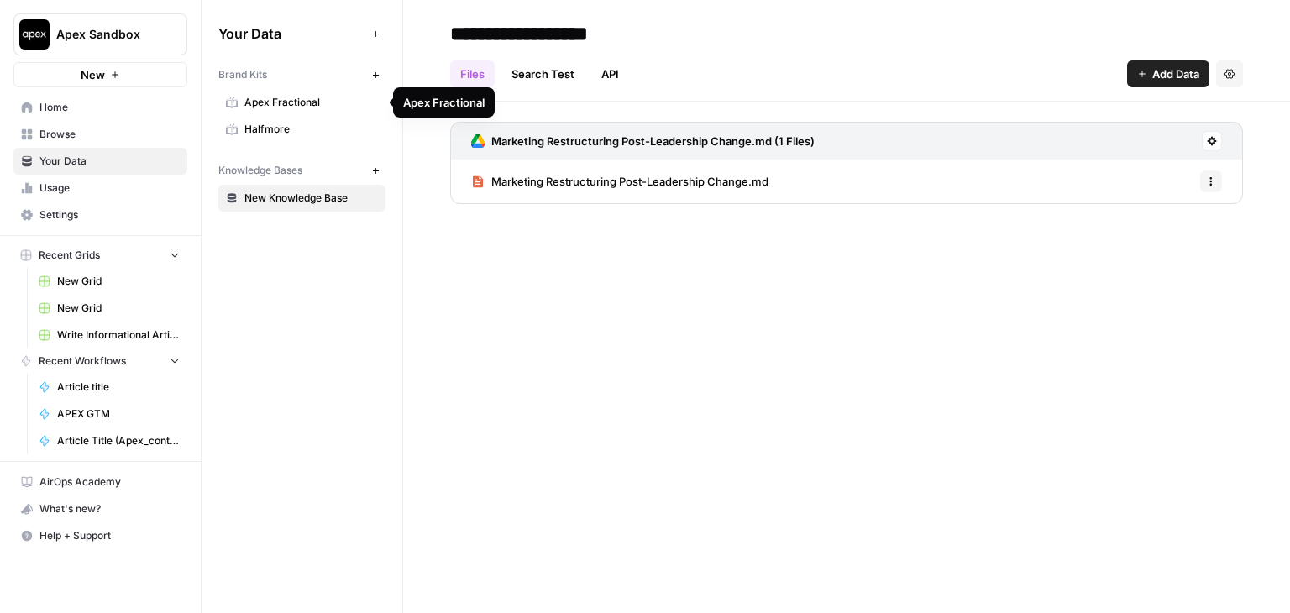  I want to click on a: New Knowledge Base, so click(301, 198).